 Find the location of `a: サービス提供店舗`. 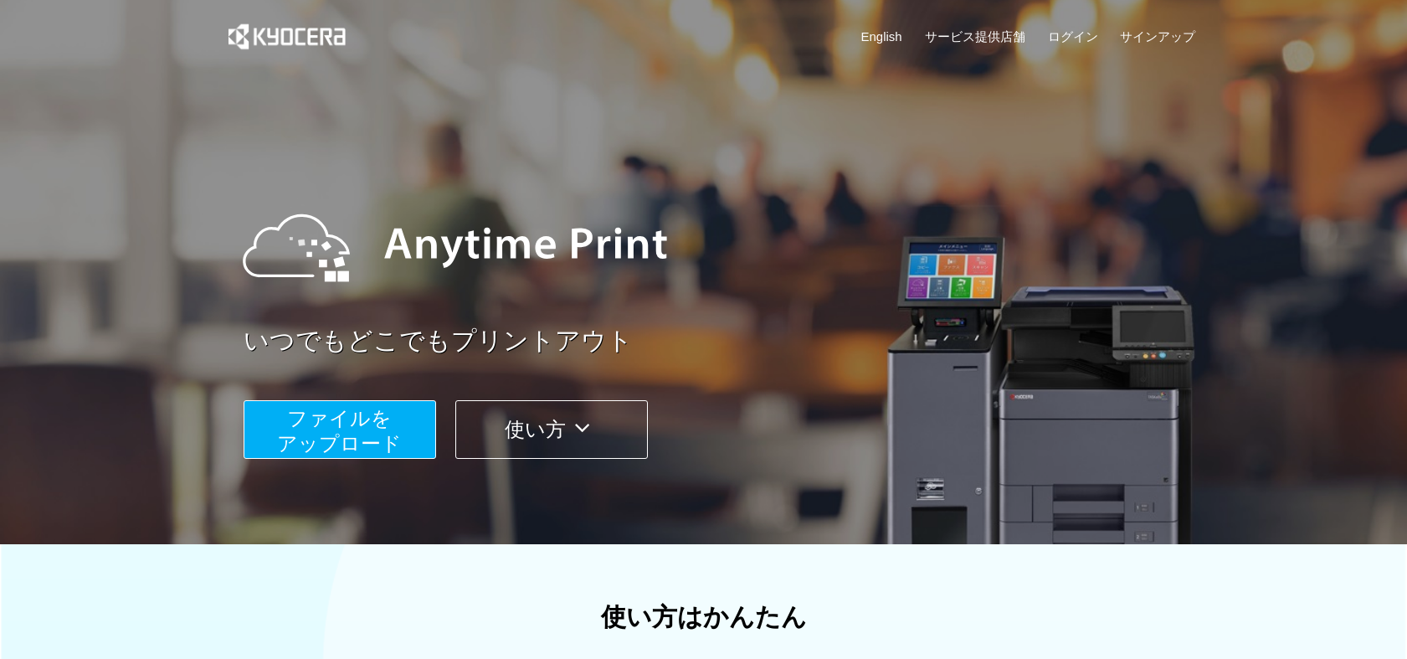

a: サービス提供店舗 is located at coordinates (975, 36).